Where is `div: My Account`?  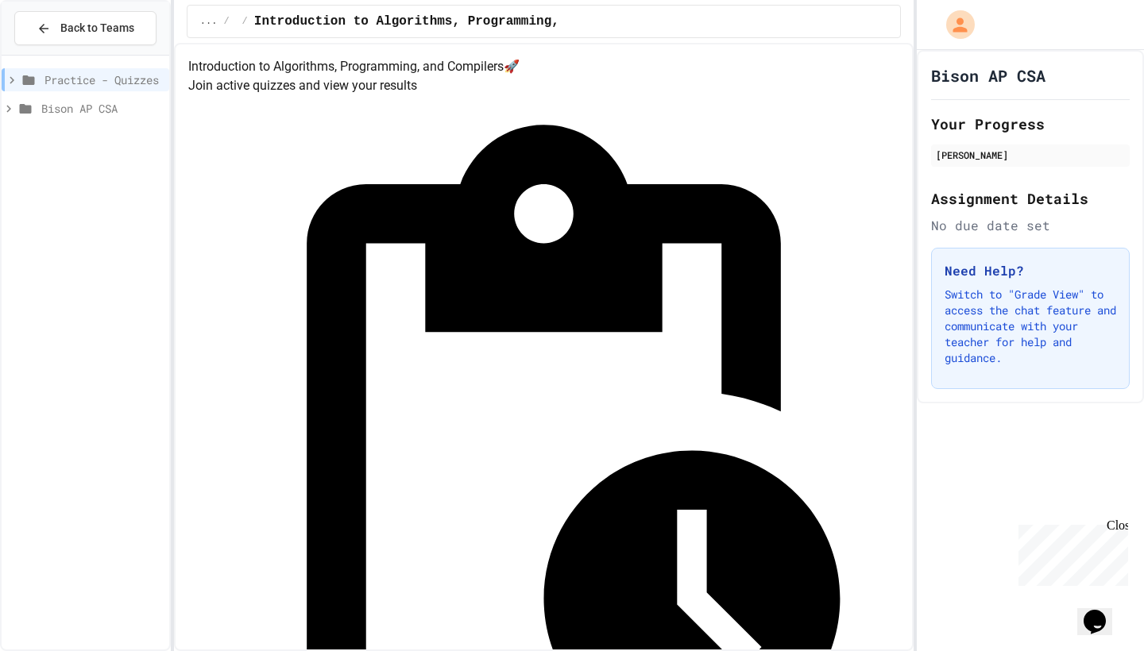 div: My Account is located at coordinates (954, 25).